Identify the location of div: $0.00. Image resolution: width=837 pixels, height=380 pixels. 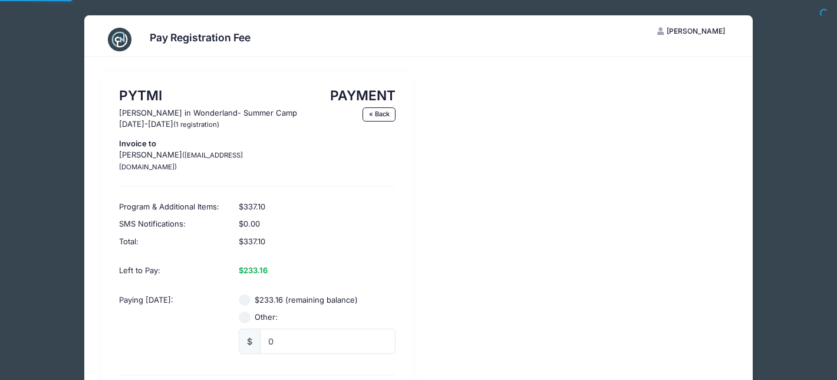
(317, 224).